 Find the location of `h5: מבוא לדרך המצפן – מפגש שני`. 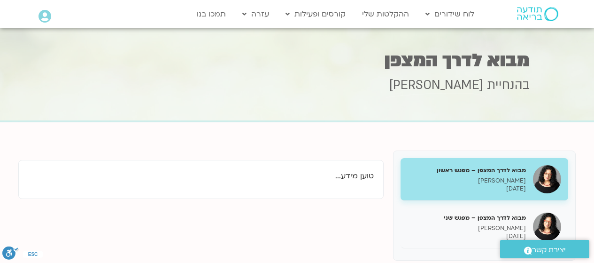

h5: מבוא לדרך המצפן – מפגש שני is located at coordinates (467, 217).